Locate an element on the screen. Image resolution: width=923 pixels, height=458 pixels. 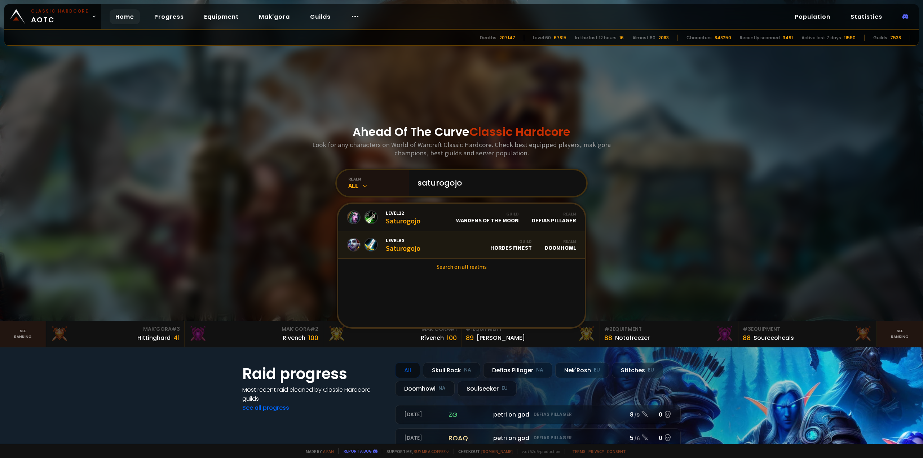
div: 848250 is located at coordinates (723, 38).